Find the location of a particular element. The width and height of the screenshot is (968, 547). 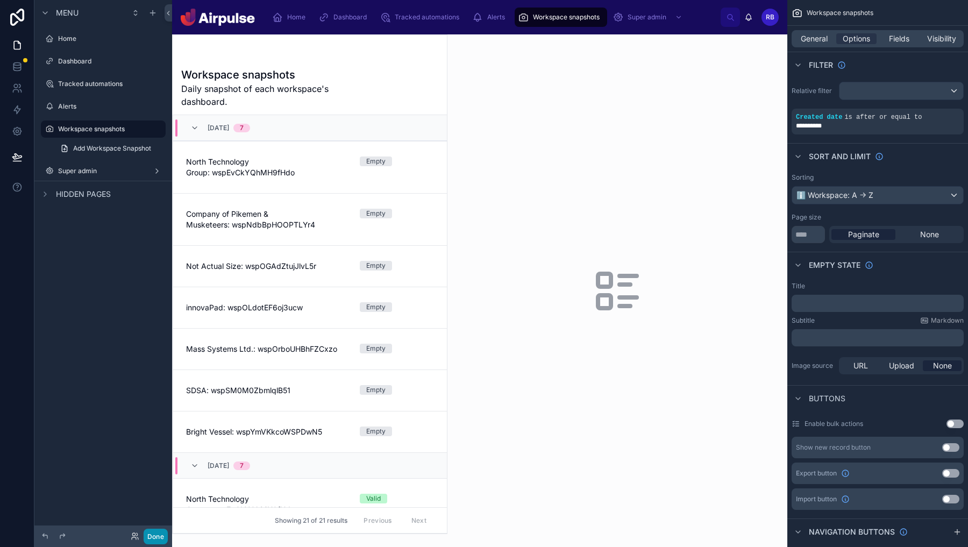

button: ℹ️ Workspace: A -> Z is located at coordinates (877, 195).